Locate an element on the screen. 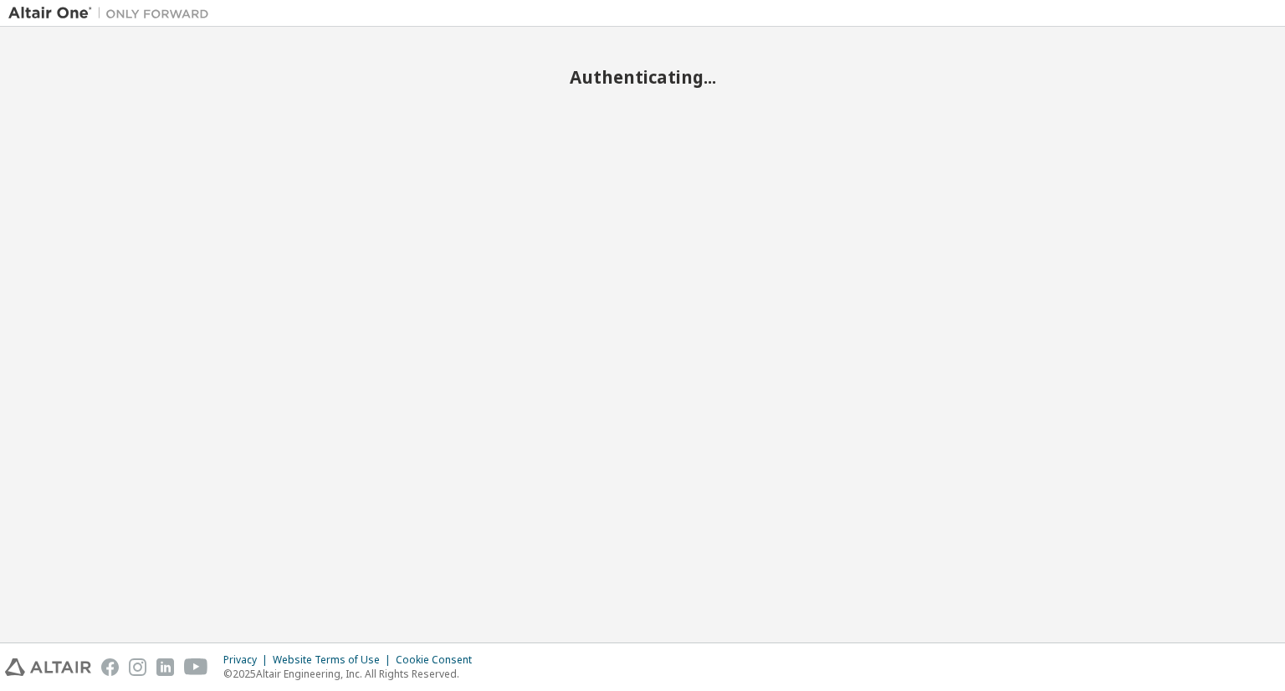 This screenshot has height=691, width=1285. img: youtube.svg is located at coordinates (196, 667).